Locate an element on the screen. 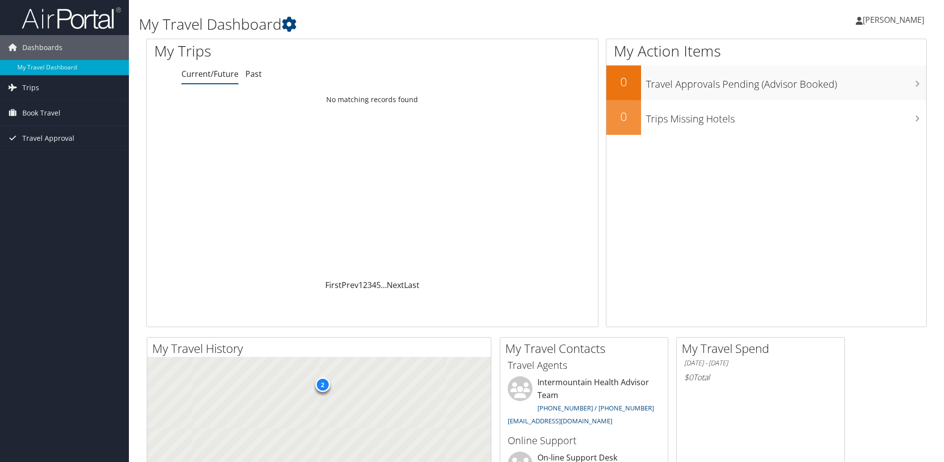  a: 4 is located at coordinates (374, 285).